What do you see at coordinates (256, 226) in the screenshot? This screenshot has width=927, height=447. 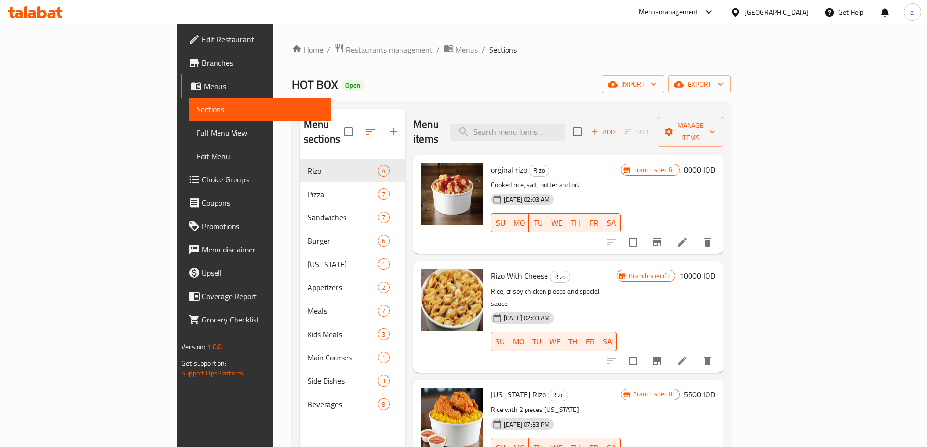 I see `a: Promotions` at bounding box center [256, 226].